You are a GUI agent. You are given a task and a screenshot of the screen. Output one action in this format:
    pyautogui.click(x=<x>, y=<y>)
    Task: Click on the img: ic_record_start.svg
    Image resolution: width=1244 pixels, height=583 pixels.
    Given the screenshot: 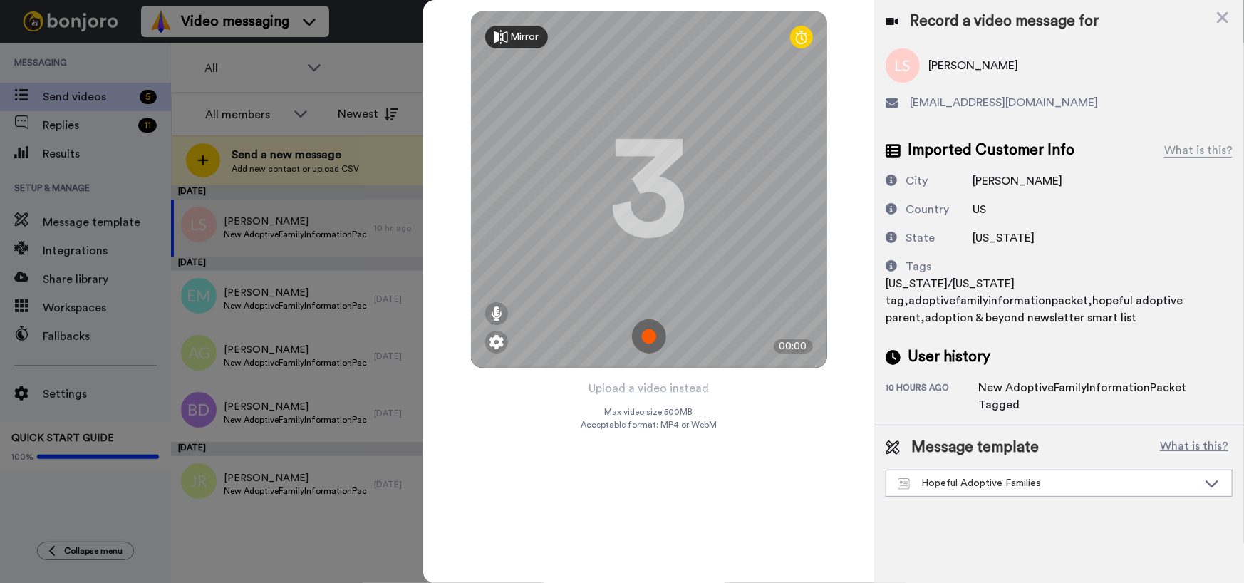 What is the action you would take?
    pyautogui.click(x=649, y=336)
    